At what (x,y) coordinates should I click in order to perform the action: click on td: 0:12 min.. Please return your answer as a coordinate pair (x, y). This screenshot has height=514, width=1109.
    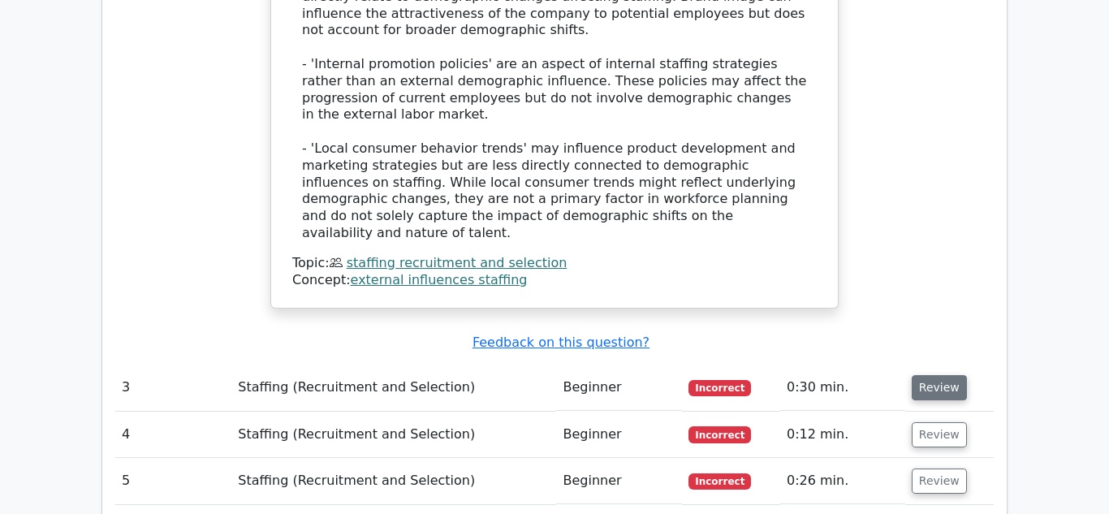
    Looking at the image, I should click on (843, 434).